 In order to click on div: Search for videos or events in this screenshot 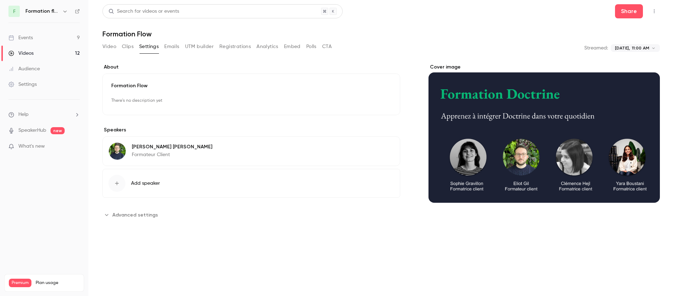, I will do `click(144, 11)`.